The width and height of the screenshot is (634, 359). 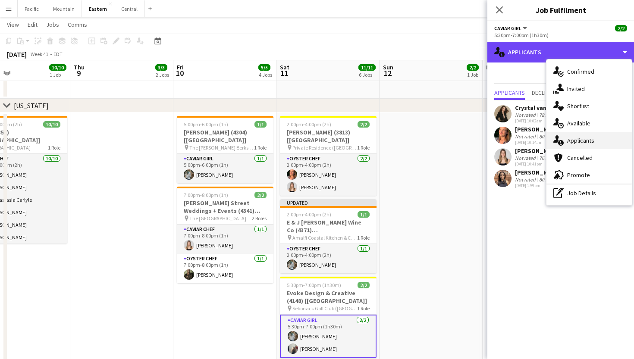 What do you see at coordinates (206, 124) in the screenshot?
I see `span: 5:00pm-6:00pm (1h)` at bounding box center [206, 124].